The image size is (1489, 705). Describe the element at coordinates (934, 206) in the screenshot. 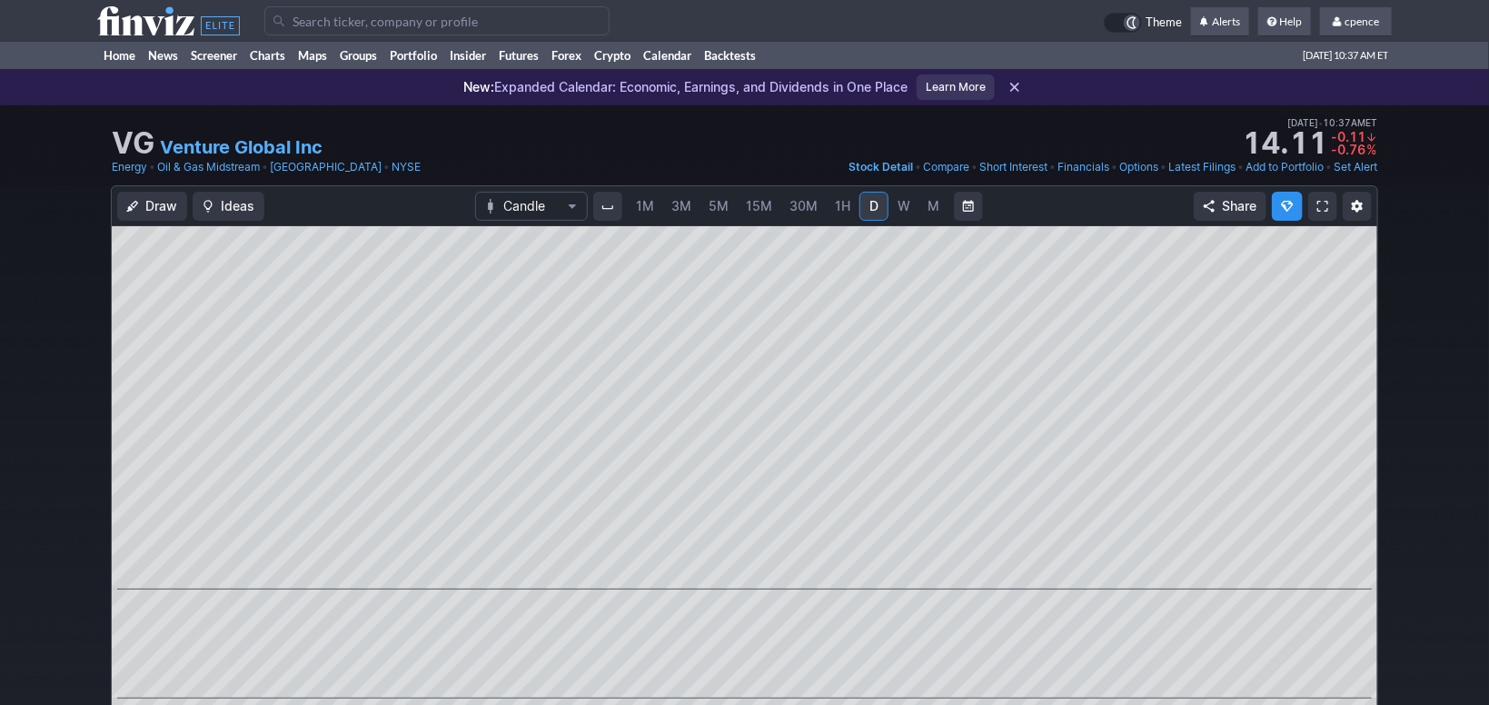

I see `a: M` at that location.